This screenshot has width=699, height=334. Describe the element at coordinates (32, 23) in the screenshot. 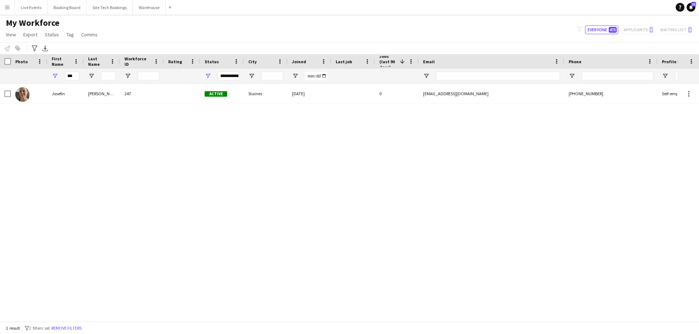

I see `span: My Workforce` at that location.